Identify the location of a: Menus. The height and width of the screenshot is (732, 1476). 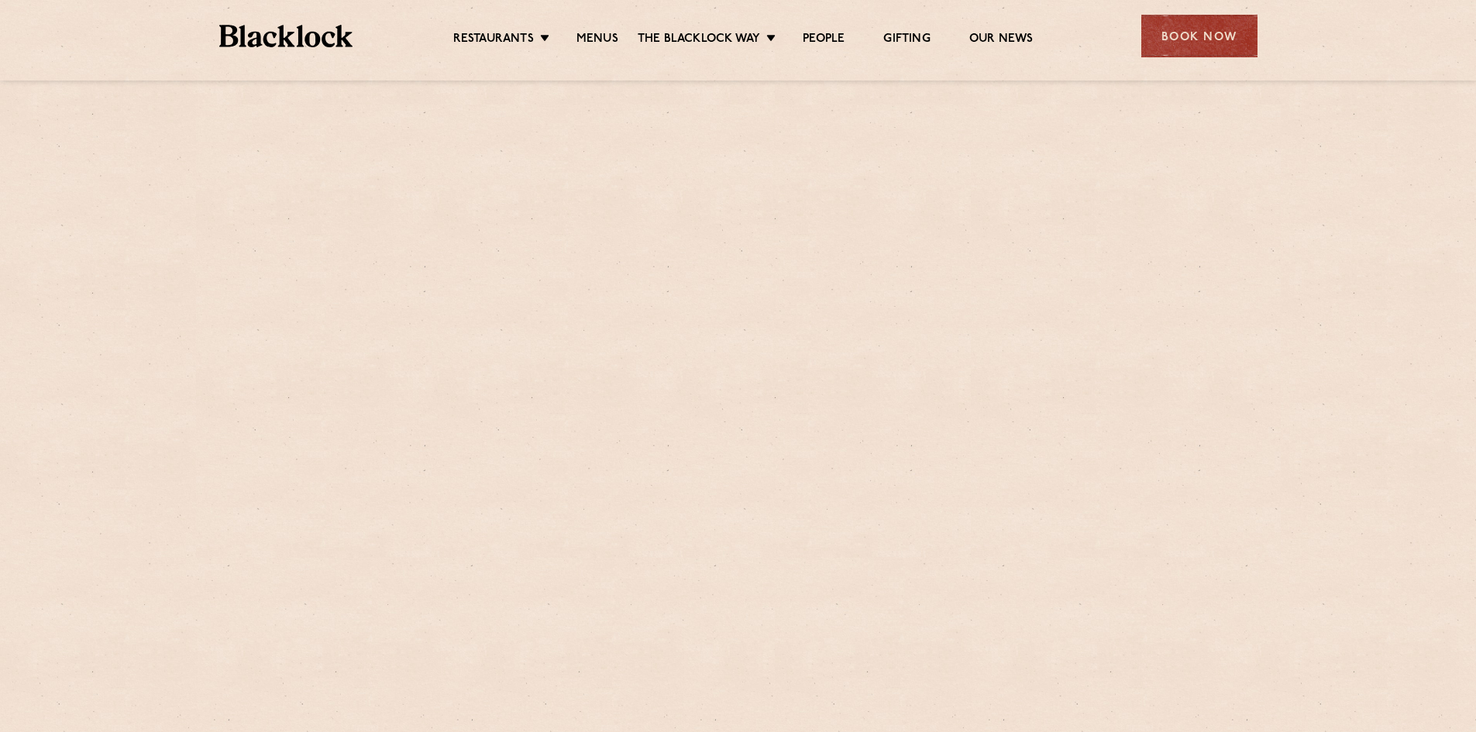
(598, 40).